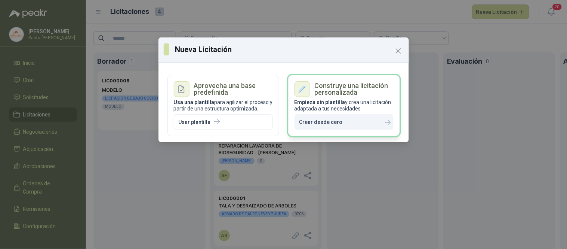 The image size is (567, 249). Describe the element at coordinates (223, 105) in the screenshot. I see `p: para agilizar el proceso y partir de una estructura optimizada.` at that location.